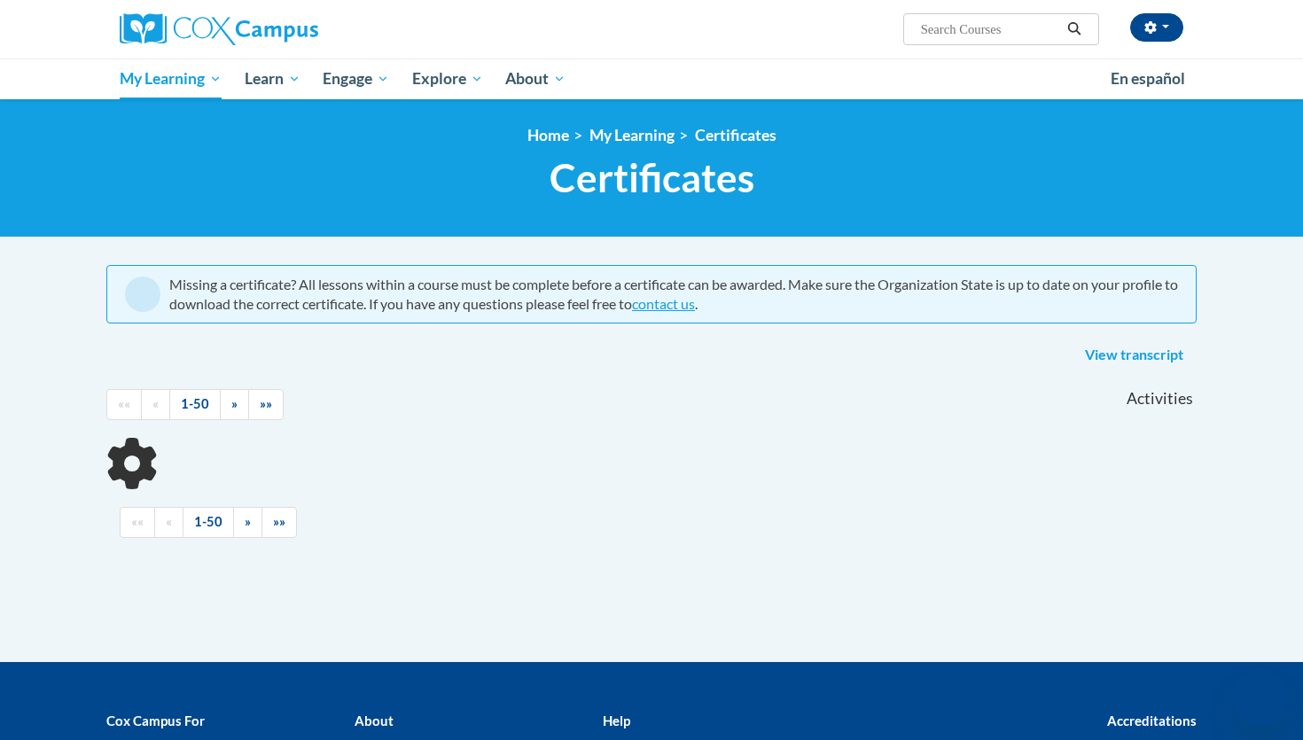  What do you see at coordinates (1148, 78) in the screenshot?
I see `span: En español` at bounding box center [1148, 78].